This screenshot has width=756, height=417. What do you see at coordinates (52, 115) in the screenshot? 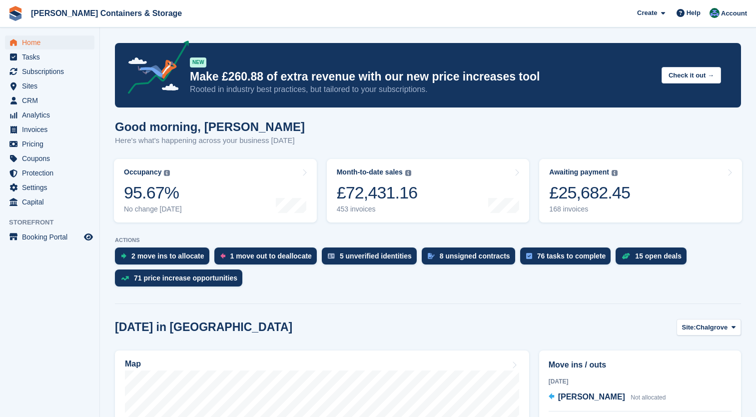
I see `span: Analytics` at bounding box center [52, 115].